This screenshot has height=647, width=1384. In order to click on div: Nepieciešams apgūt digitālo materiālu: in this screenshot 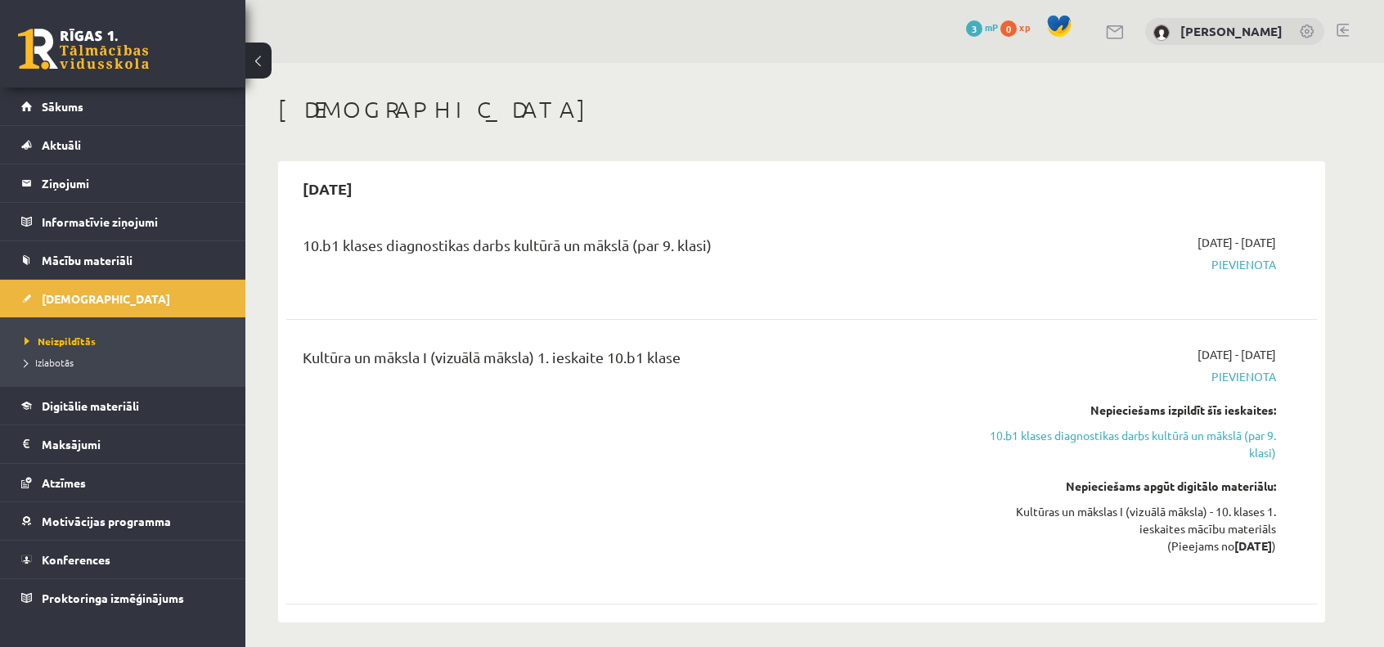, I will do `click(1122, 486)`.